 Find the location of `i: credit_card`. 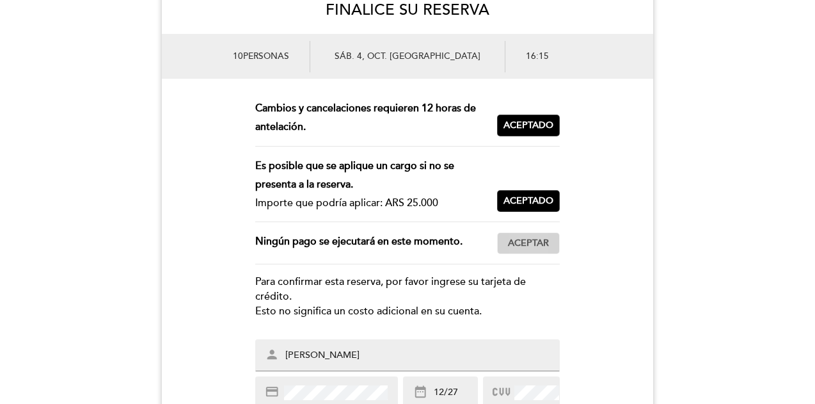

i: credit_card is located at coordinates (272, 391).